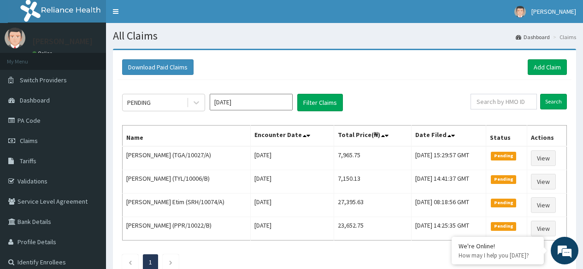  Describe the element at coordinates (251, 102) in the screenshot. I see `input: Select Month and Year` at that location.